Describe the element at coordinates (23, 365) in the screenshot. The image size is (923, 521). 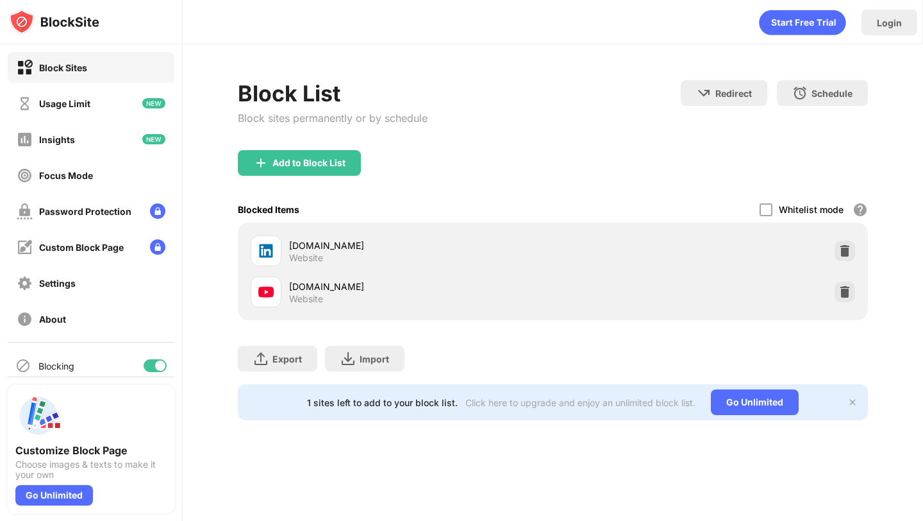
I see `img: blocking-icon.svg` at that location.